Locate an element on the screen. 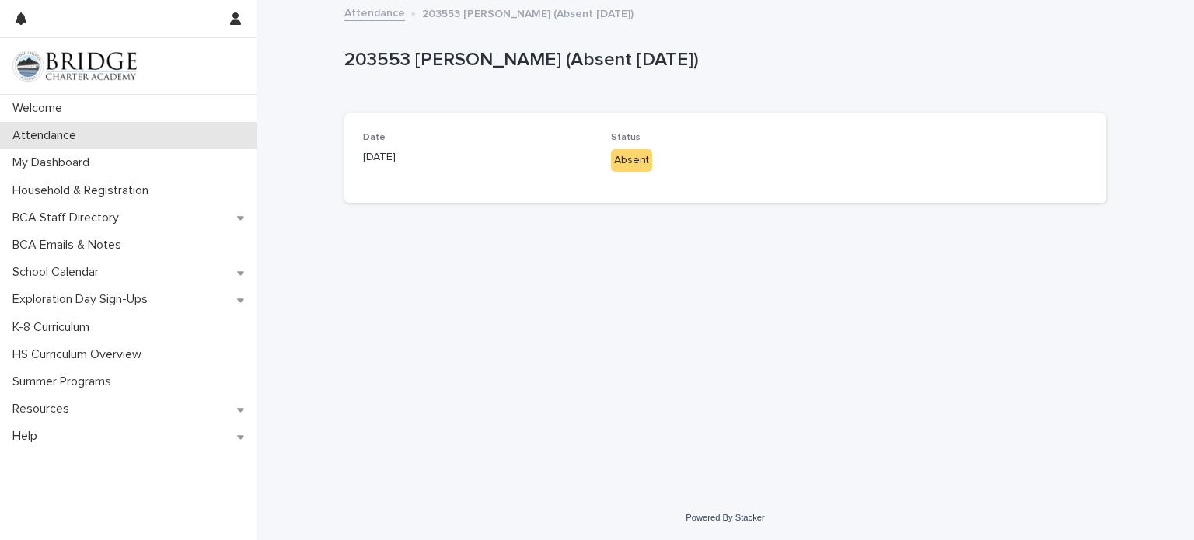 The image size is (1194, 540). p: My Dashboard is located at coordinates (54, 162).